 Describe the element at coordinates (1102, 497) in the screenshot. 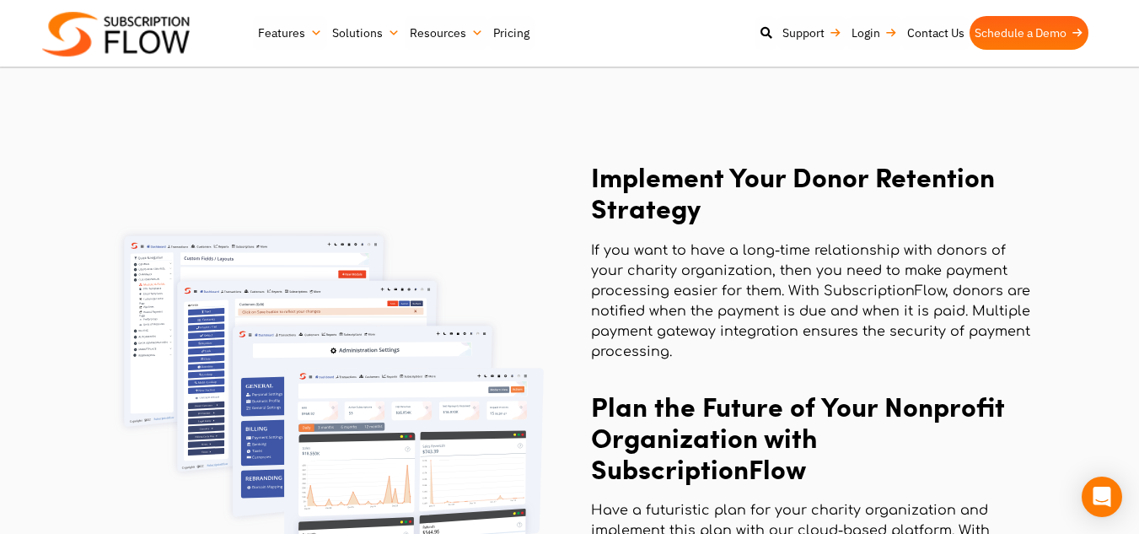

I see `div: Open Intercom Messenger` at that location.